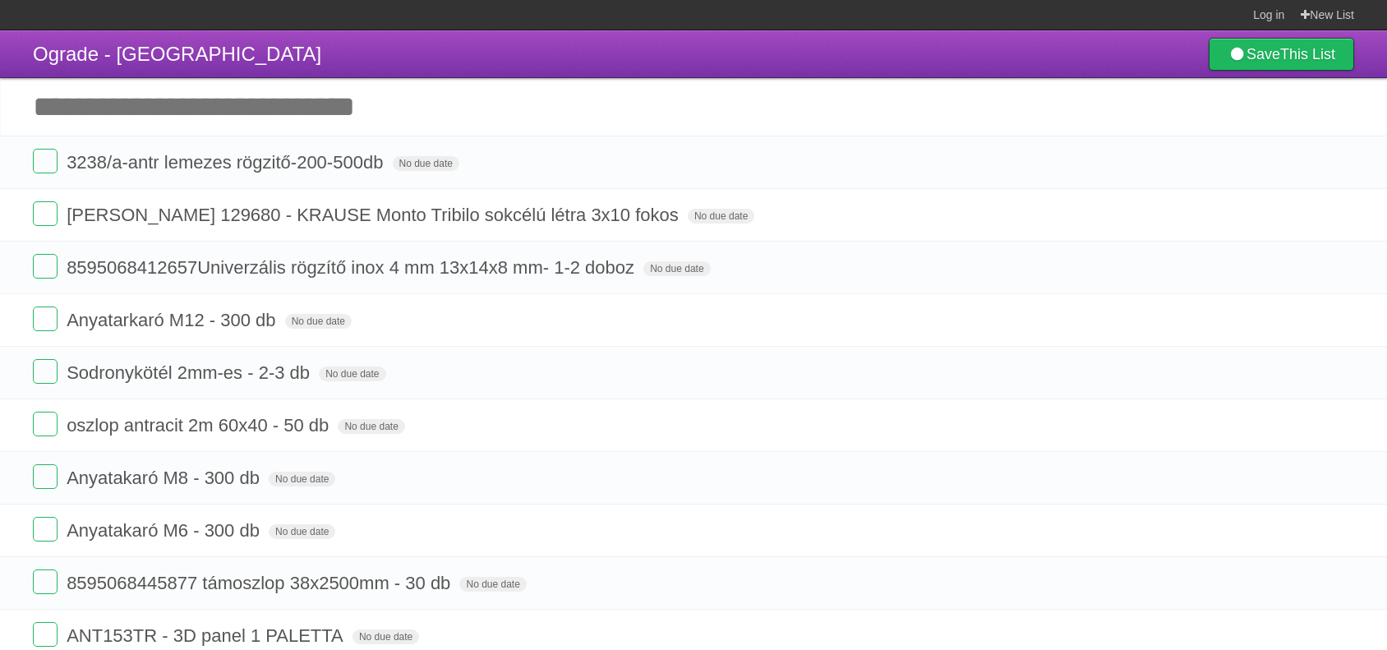  What do you see at coordinates (200, 425) in the screenshot?
I see `span: oszlop antracit 2m 60x40 - 50 db` at bounding box center [200, 425].